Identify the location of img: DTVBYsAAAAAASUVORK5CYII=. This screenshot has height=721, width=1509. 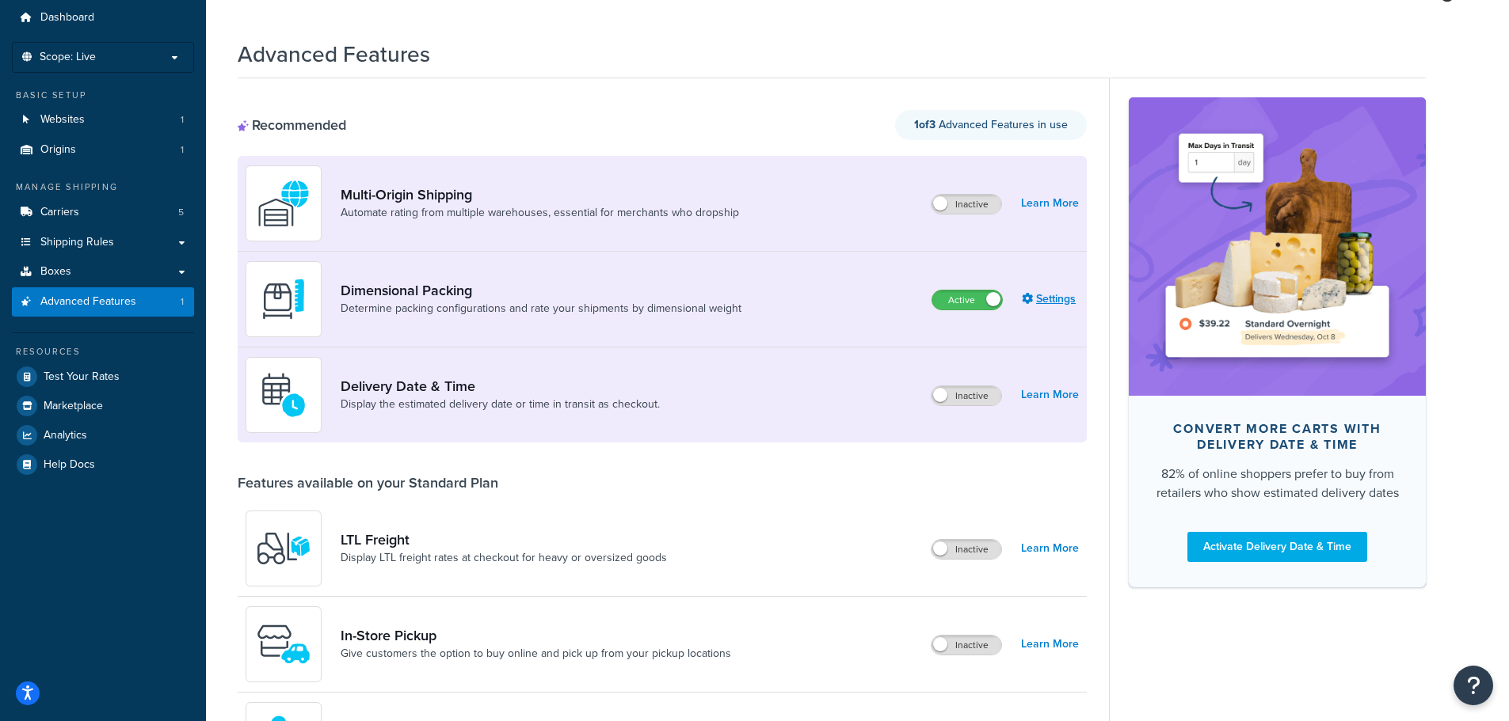
(284, 299).